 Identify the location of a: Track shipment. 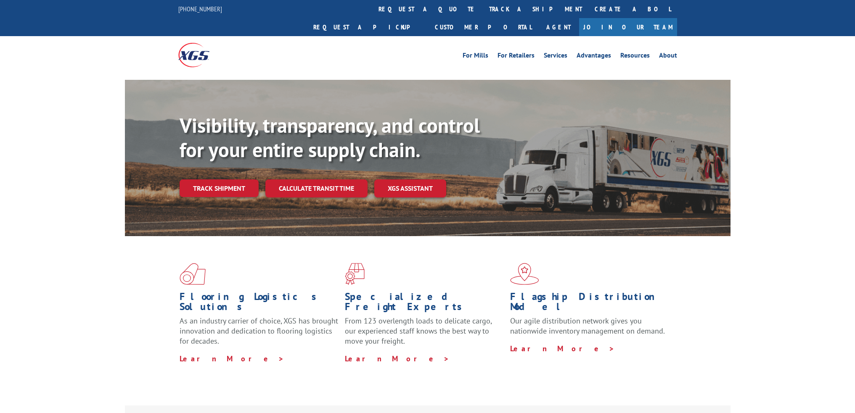
(219, 188).